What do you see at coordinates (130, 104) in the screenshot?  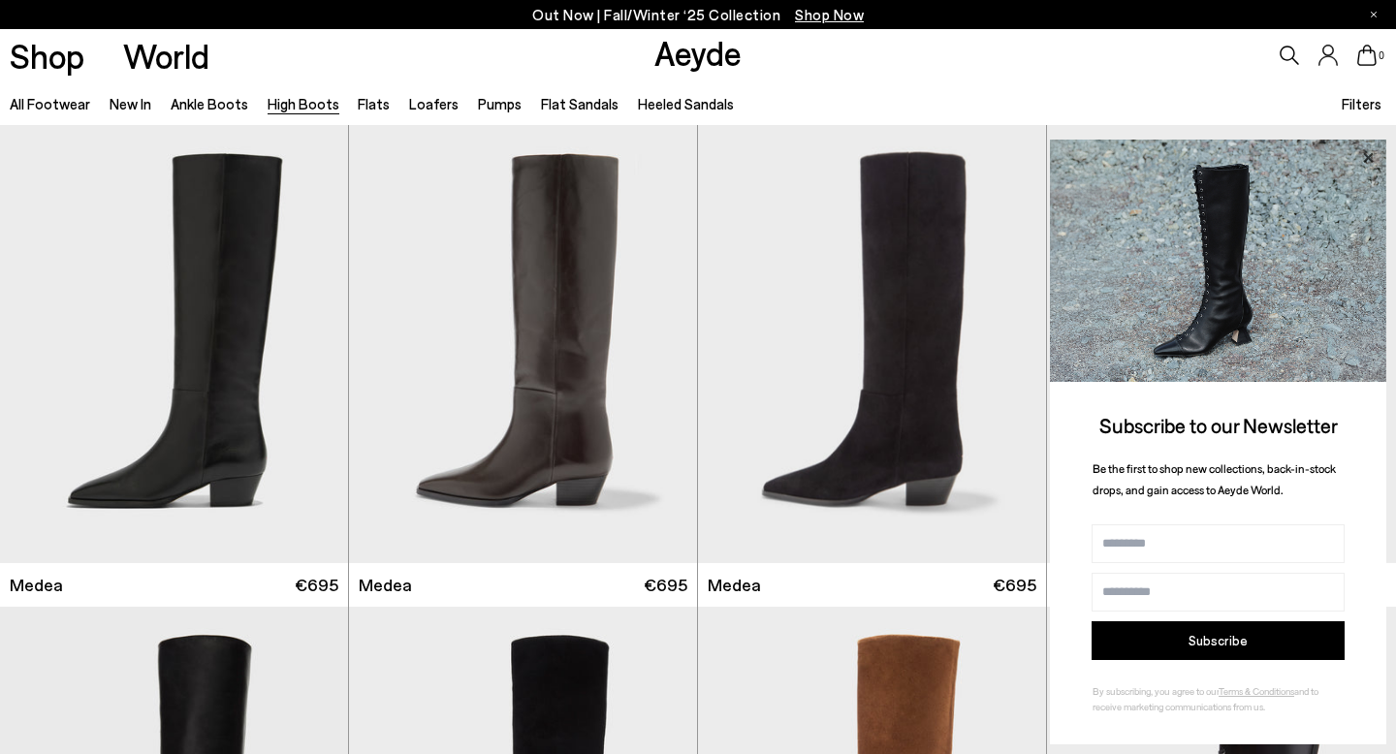 I see `a: New In` at bounding box center [130, 104].